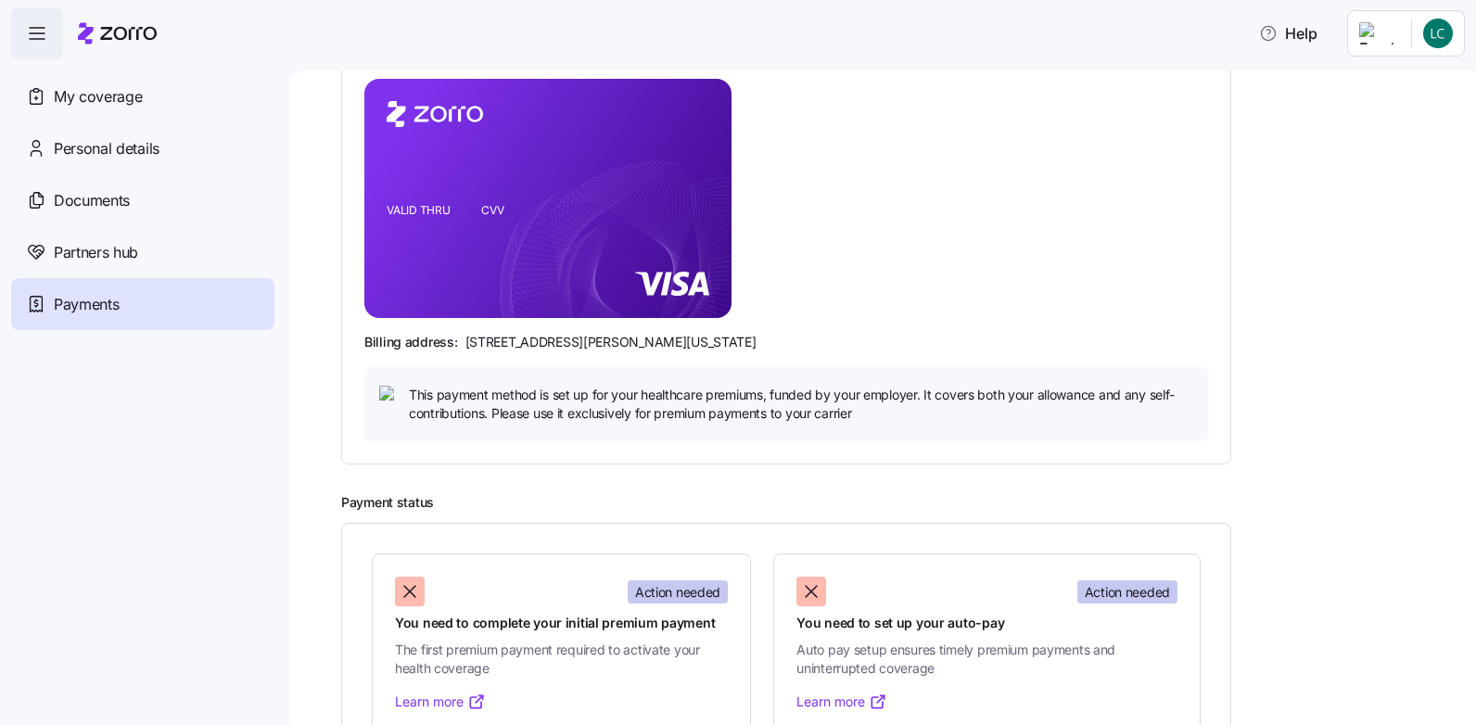  What do you see at coordinates (86, 304) in the screenshot?
I see `span: Payments` at bounding box center [86, 304].